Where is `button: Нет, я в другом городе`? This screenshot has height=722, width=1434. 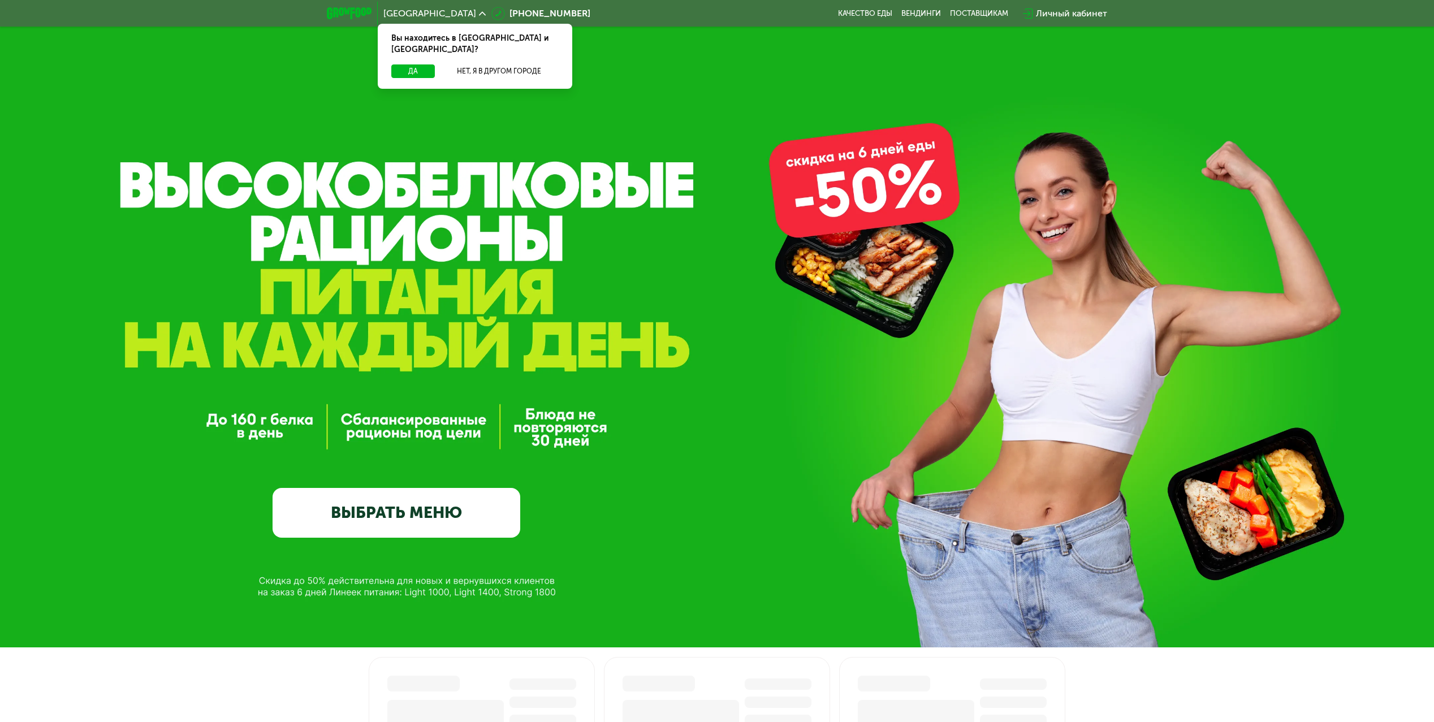
button: Нет, я в другом городе is located at coordinates (499, 71).